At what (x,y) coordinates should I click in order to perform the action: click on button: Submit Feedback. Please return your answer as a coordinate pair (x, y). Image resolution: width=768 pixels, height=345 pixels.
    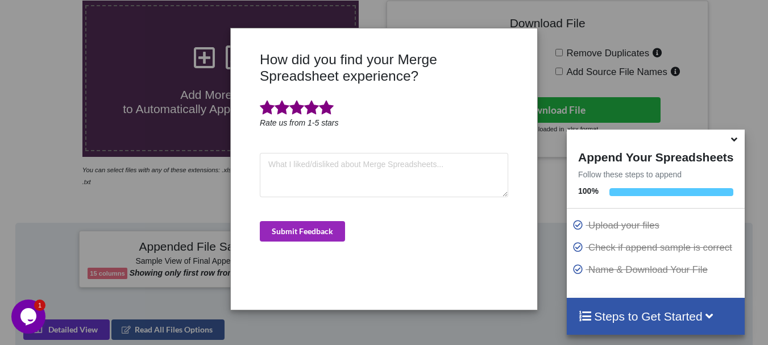
    Looking at the image, I should click on (302, 231).